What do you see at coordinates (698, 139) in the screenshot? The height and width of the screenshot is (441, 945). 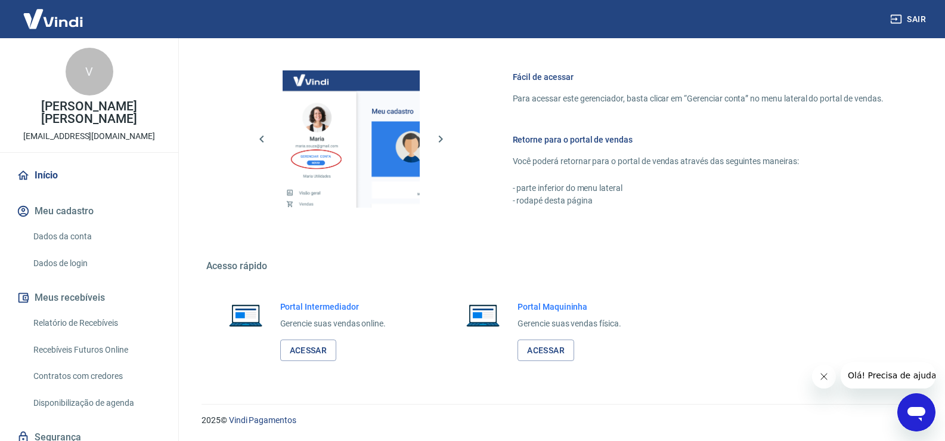 I see `h6: Retorne para o portal de vendas` at bounding box center [698, 139].